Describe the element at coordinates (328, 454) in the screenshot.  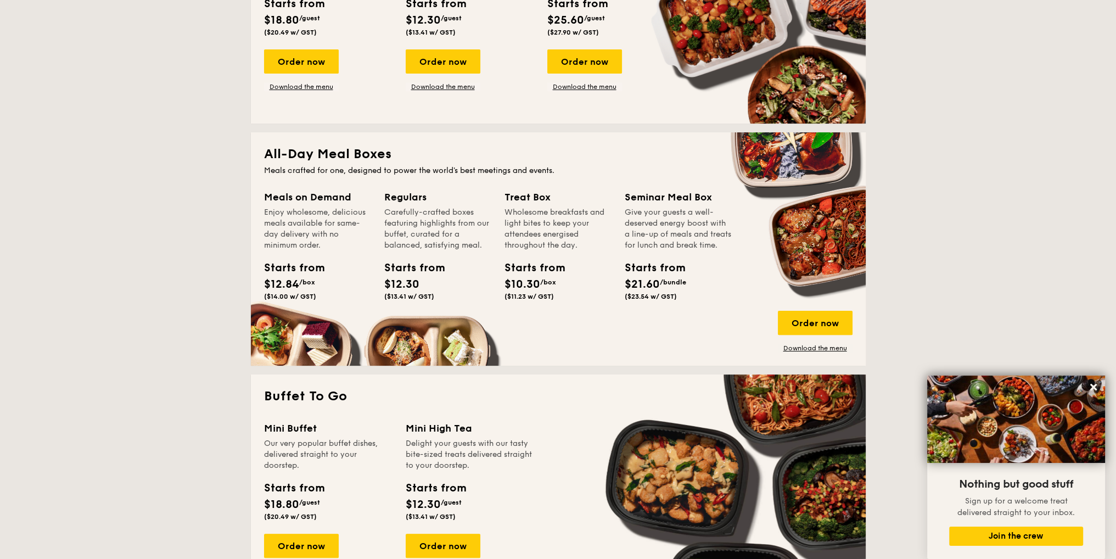
I see `div: Our very popular buffet dishes, delivered straight to your doorstep.` at that location.